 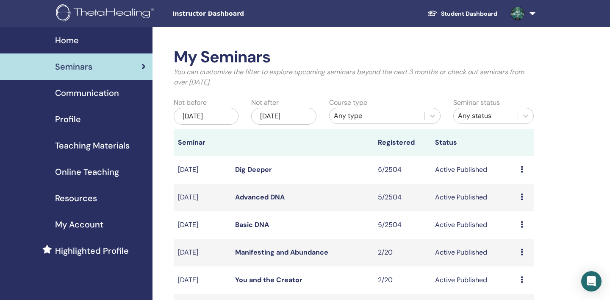 What do you see at coordinates (265, 103) in the screenshot?
I see `label: Not after` at bounding box center [265, 103].